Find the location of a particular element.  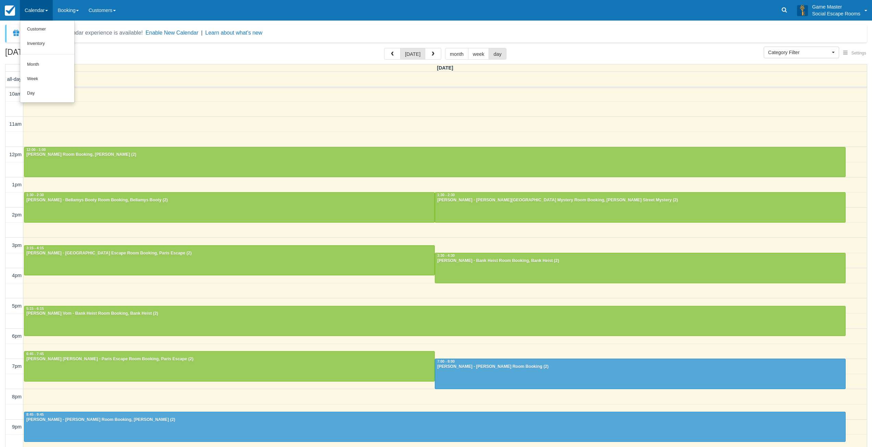

span: 6pm is located at coordinates (17, 336).